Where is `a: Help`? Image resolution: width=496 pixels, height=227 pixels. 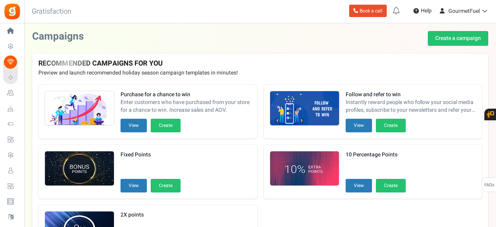 a: Help is located at coordinates (423, 11).